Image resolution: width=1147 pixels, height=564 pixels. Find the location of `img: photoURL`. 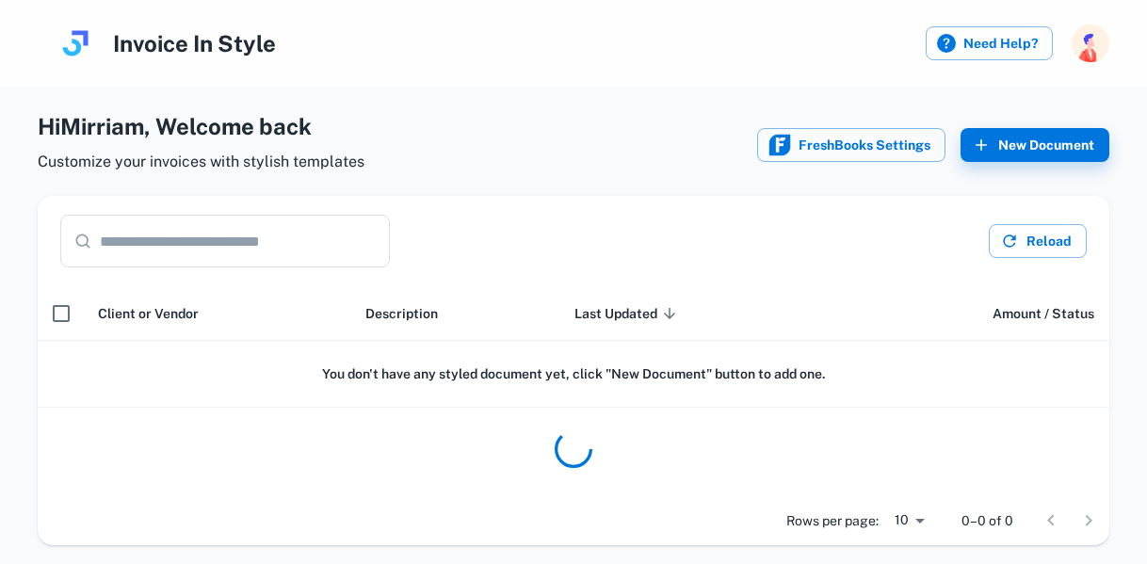

img: photoURL is located at coordinates (1090, 43).